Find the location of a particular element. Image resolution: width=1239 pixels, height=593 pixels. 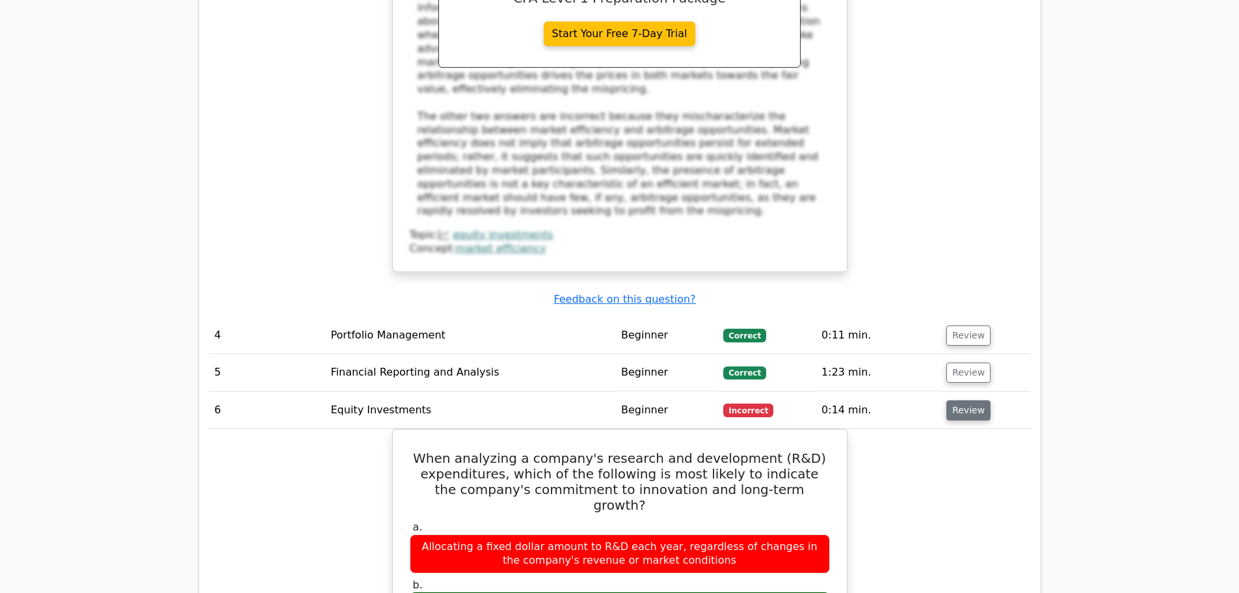

a: equity investments is located at coordinates (503, 234).